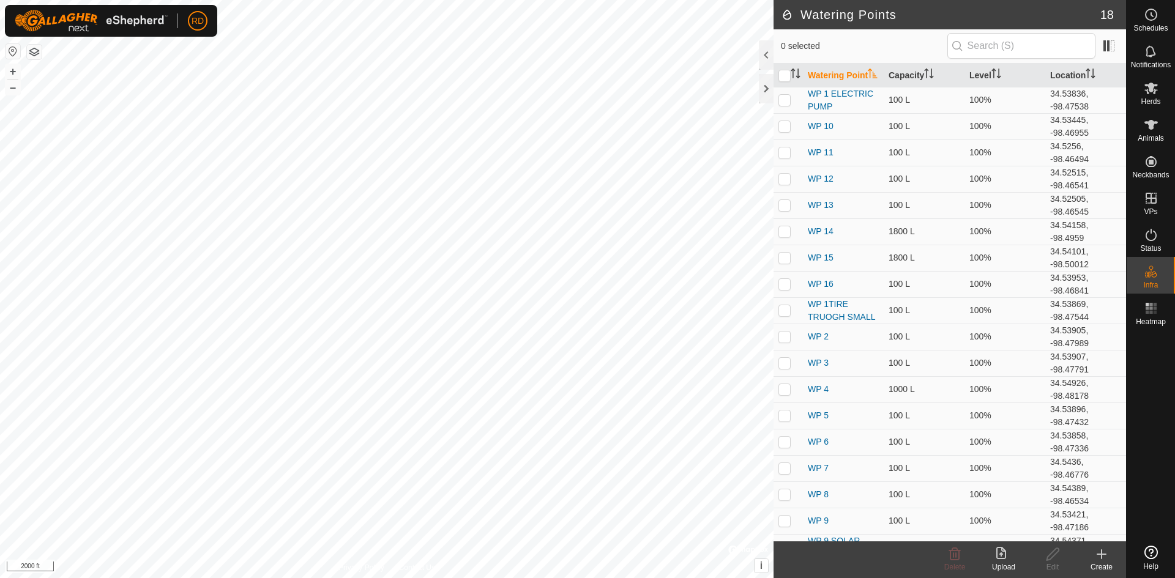 Image resolution: width=1175 pixels, height=578 pixels. Describe the element at coordinates (761, 565) in the screenshot. I see `span: i` at that location.